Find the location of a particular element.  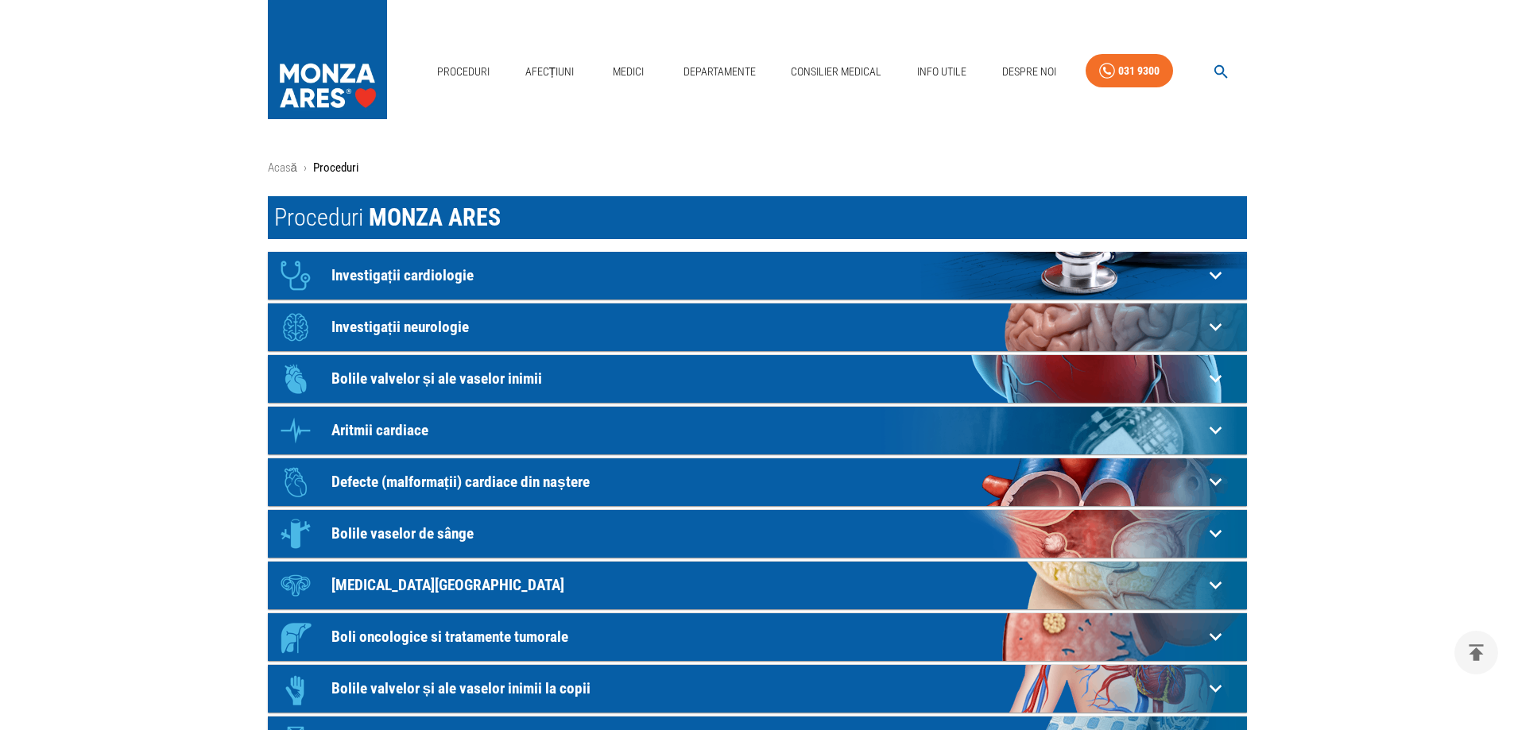

span: MONZA ARES is located at coordinates (435, 217).